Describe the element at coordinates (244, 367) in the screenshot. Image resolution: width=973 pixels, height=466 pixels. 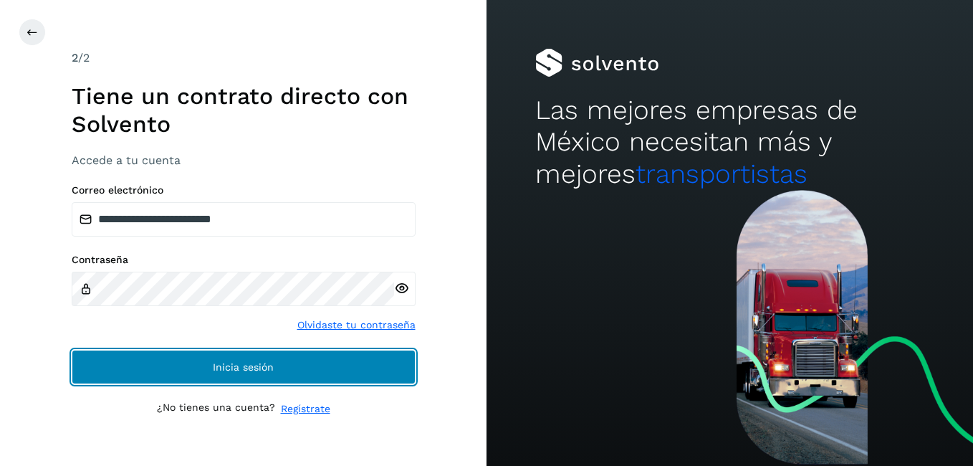
I see `button: Inicia sesión` at that location.